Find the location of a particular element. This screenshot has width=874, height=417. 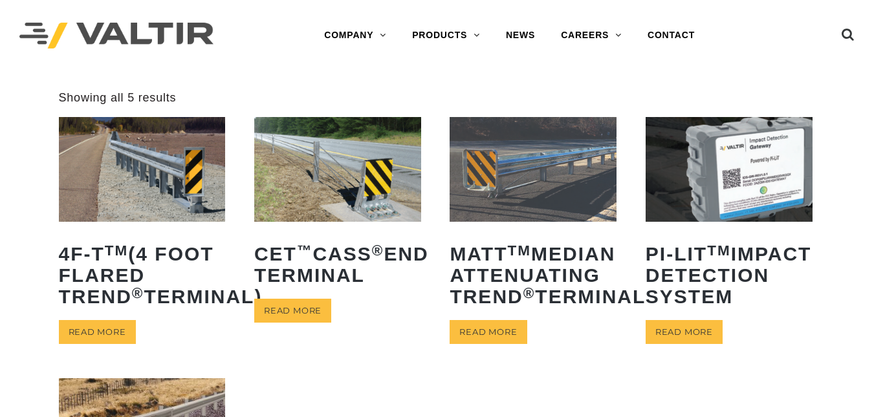

a: PRODUCTS is located at coordinates (446, 36).